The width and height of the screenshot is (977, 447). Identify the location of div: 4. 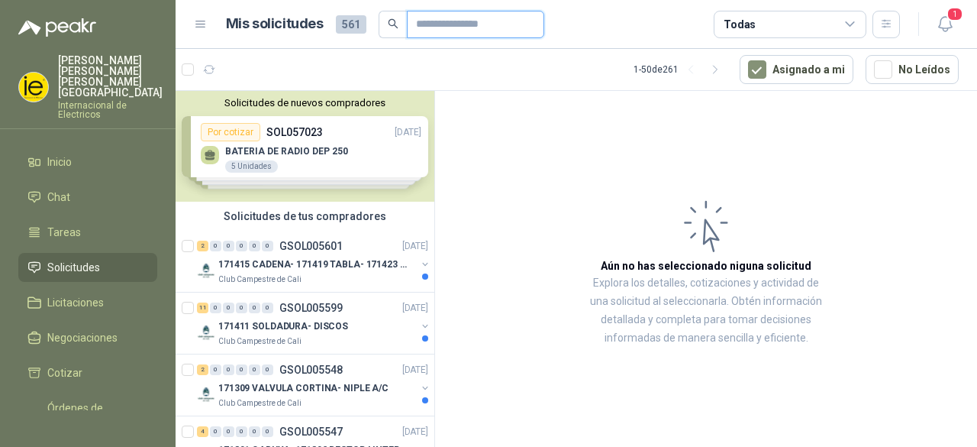
(202, 431).